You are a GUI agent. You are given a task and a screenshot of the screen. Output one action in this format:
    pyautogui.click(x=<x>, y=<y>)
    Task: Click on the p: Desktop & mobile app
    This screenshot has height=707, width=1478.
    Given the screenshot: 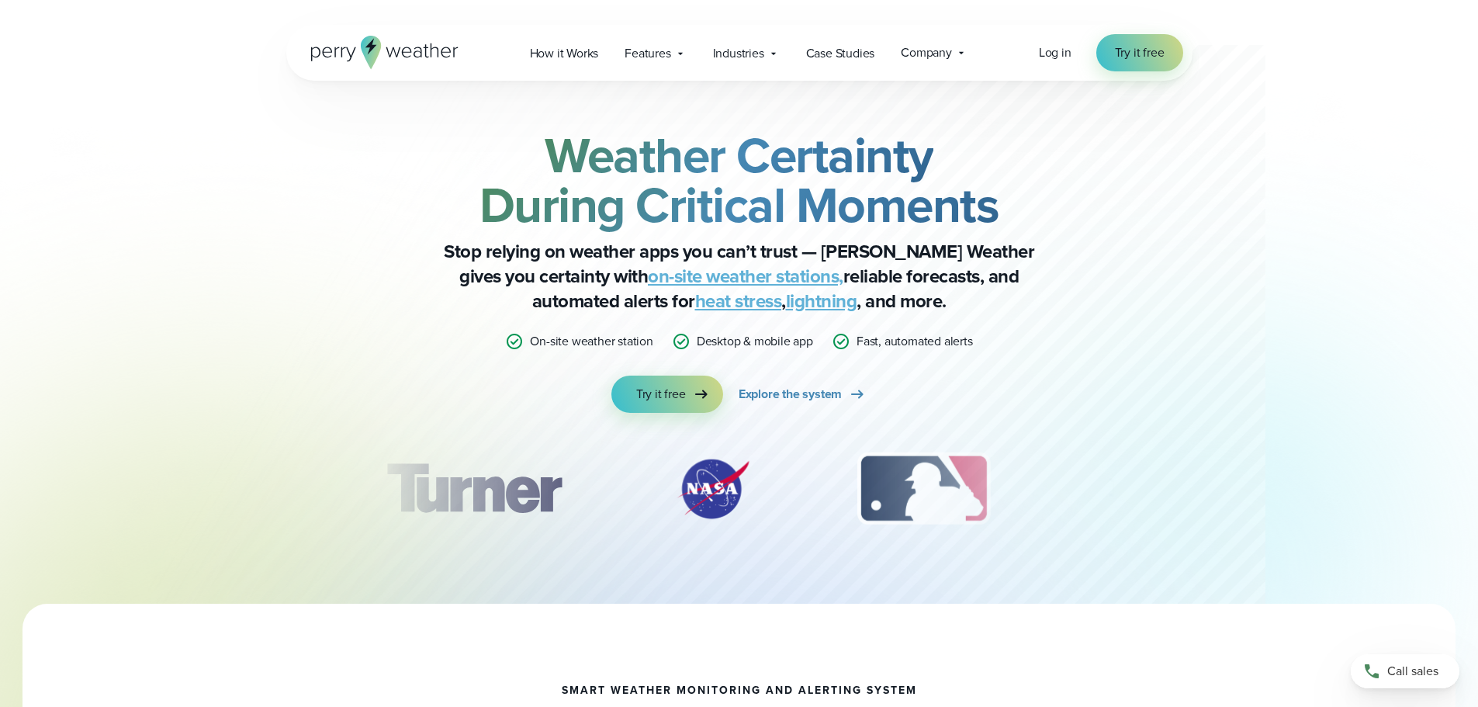 What is the action you would take?
    pyautogui.click(x=755, y=341)
    